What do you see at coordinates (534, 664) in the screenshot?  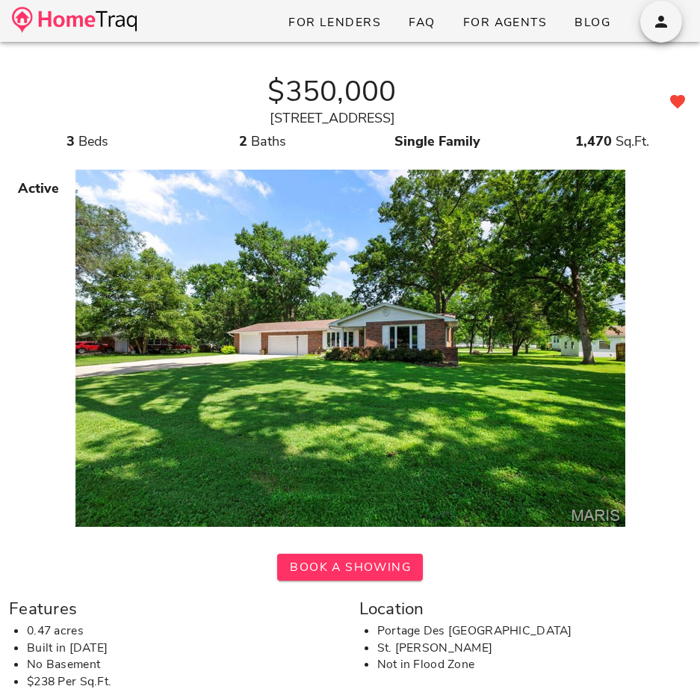 I see `li: Not in Flood Zone` at bounding box center [534, 664].